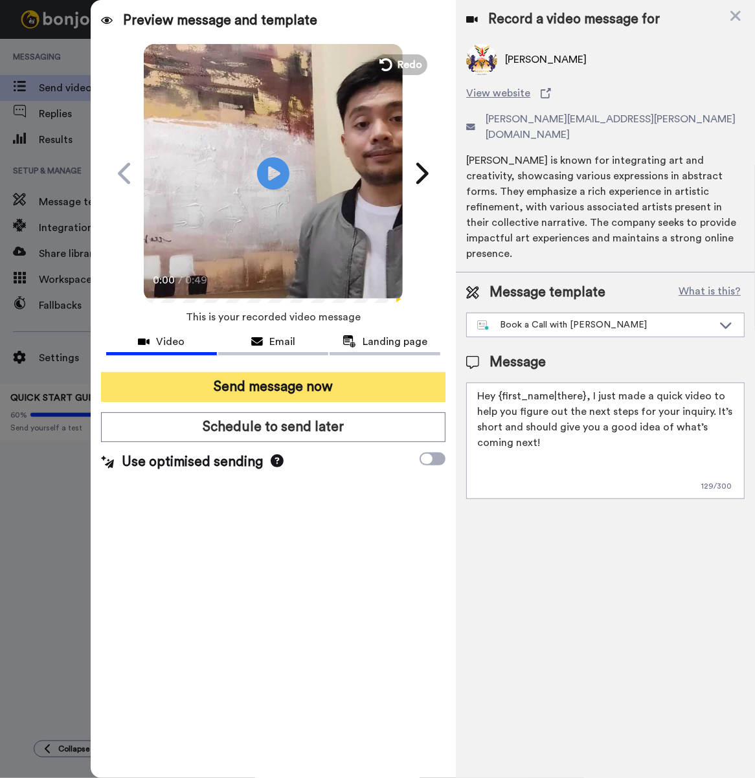 The image size is (755, 778). Describe the element at coordinates (39, 49) in the screenshot. I see `img: Profile image for Grant` at that location.